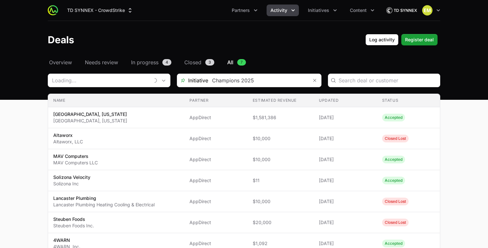 The image size is (488, 248). Describe the element at coordinates (280, 180) in the screenshot. I see `span: $11` at that location.